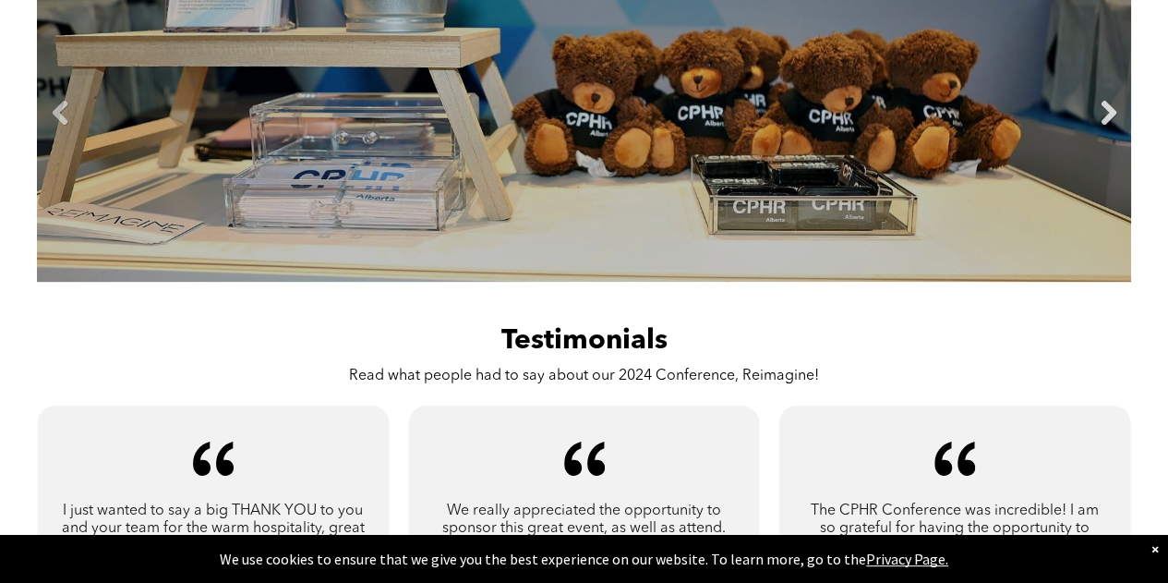 The image size is (1168, 583). What do you see at coordinates (1155, 548) in the screenshot?
I see `div: Dismiss notification` at bounding box center [1155, 548].